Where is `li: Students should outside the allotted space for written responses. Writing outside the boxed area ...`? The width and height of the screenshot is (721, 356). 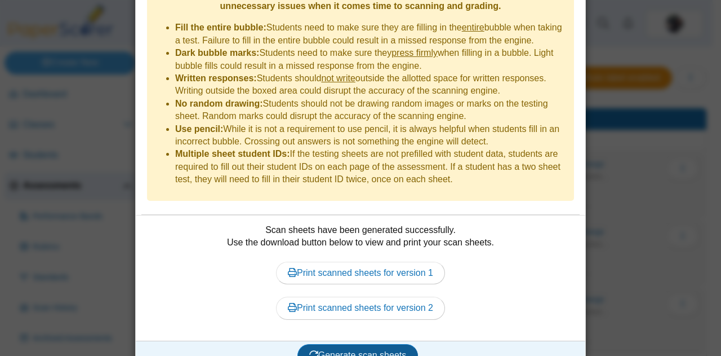 li: Students should outside the allotted space for written responses. Writing outside the boxed area ... is located at coordinates (372, 85).